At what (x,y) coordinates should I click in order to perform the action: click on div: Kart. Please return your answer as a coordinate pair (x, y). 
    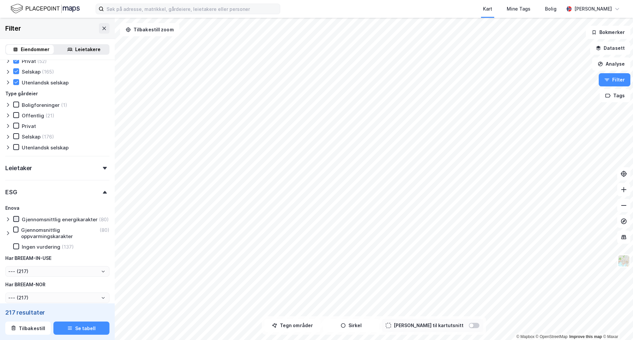
    Looking at the image, I should click on (488, 9).